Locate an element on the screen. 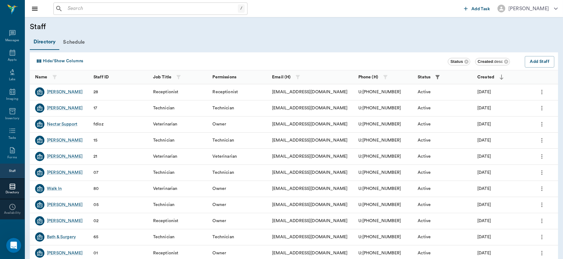 The image size is (563, 259). a: Directory is located at coordinates (44, 42).